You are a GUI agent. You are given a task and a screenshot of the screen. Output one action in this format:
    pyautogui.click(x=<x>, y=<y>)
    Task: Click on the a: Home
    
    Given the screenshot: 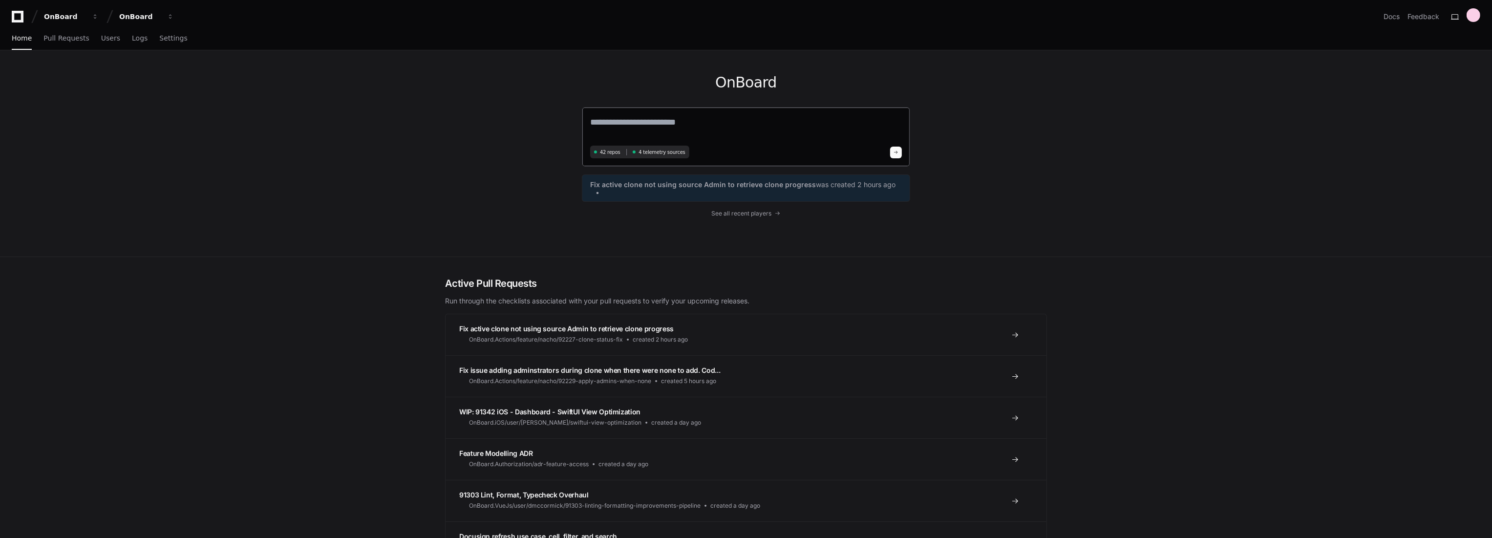 What is the action you would take?
    pyautogui.click(x=21, y=39)
    